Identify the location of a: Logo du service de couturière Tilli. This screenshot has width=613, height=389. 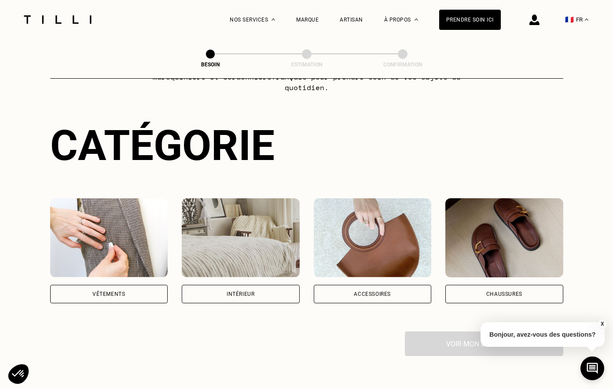
(58, 19).